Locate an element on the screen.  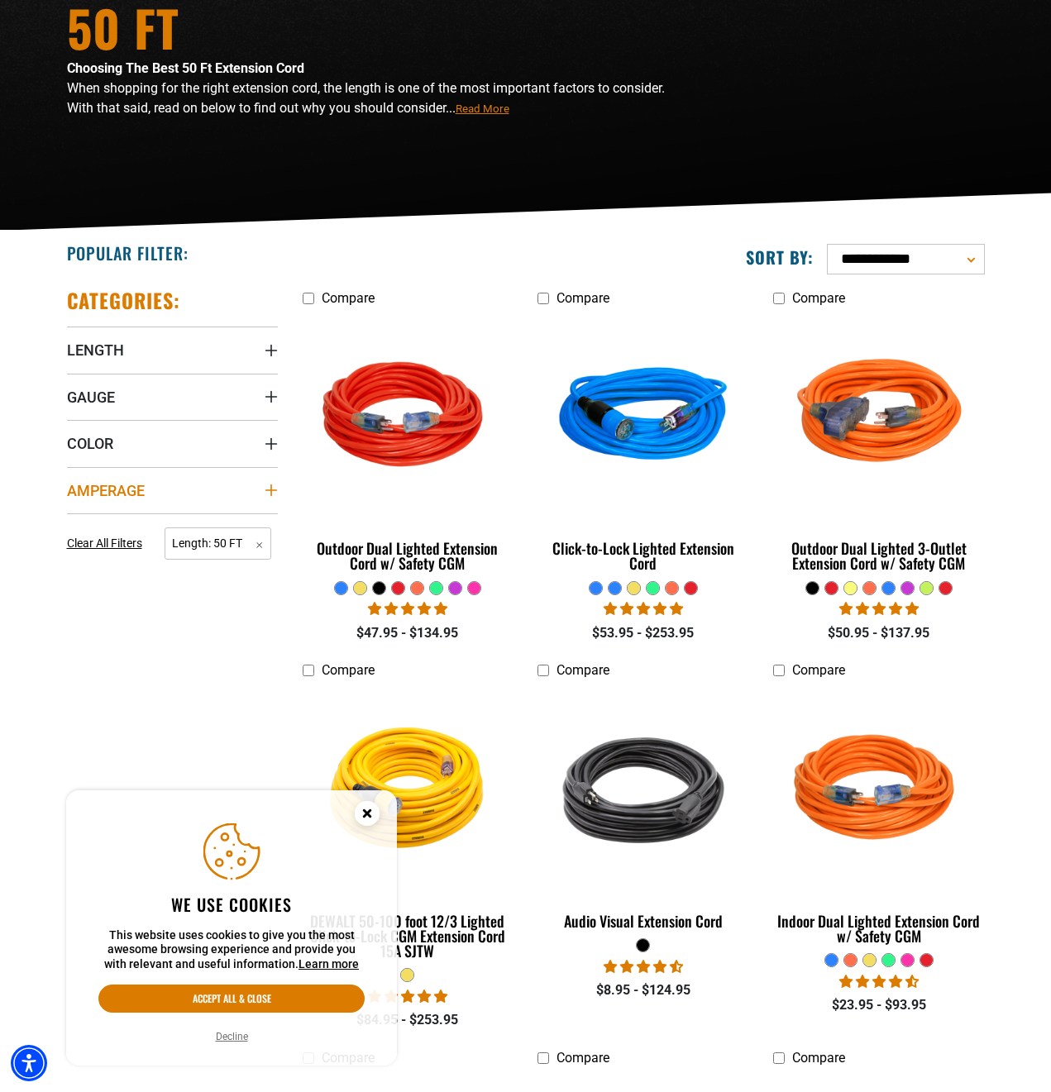
img: blue is located at coordinates (643, 418).